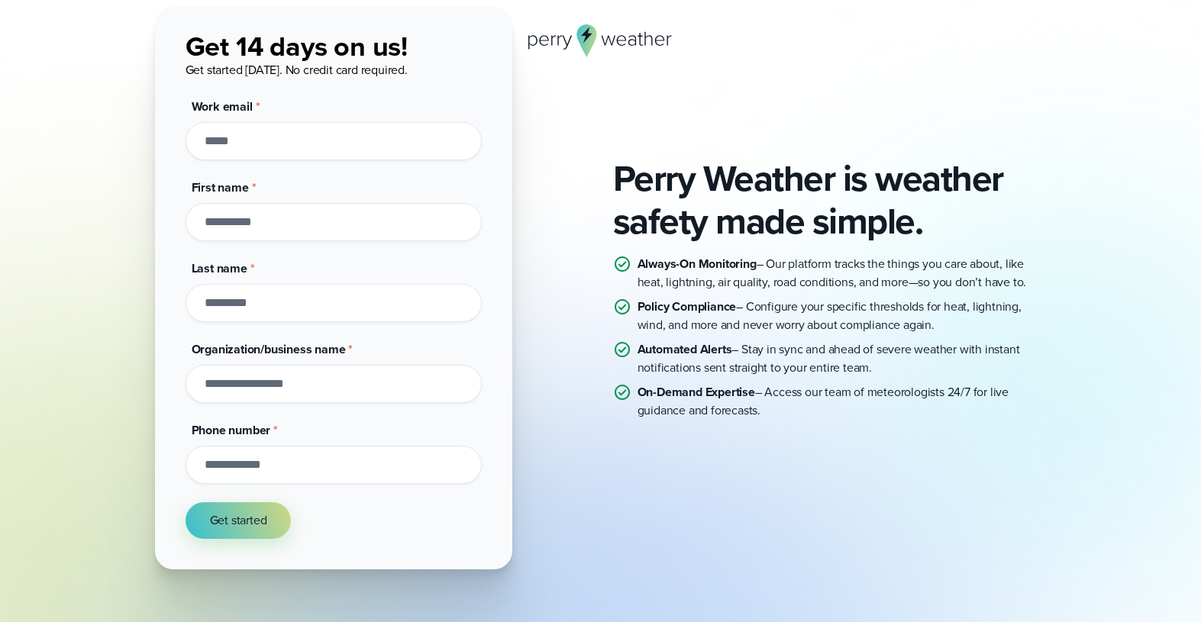 The height and width of the screenshot is (622, 1201). What do you see at coordinates (687, 306) in the screenshot?
I see `strong: Policy Compliance` at bounding box center [687, 306].